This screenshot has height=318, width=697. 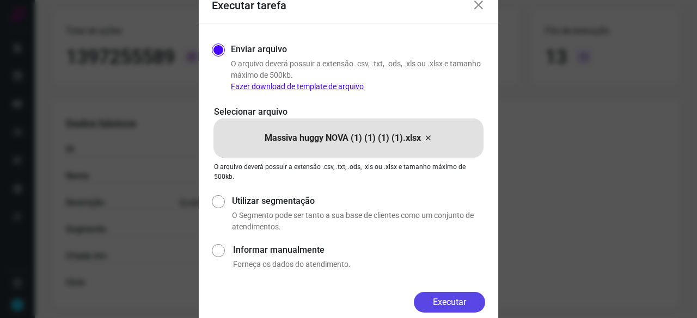 What do you see at coordinates (359, 250) in the screenshot?
I see `label: Informar manualmente` at bounding box center [359, 250].